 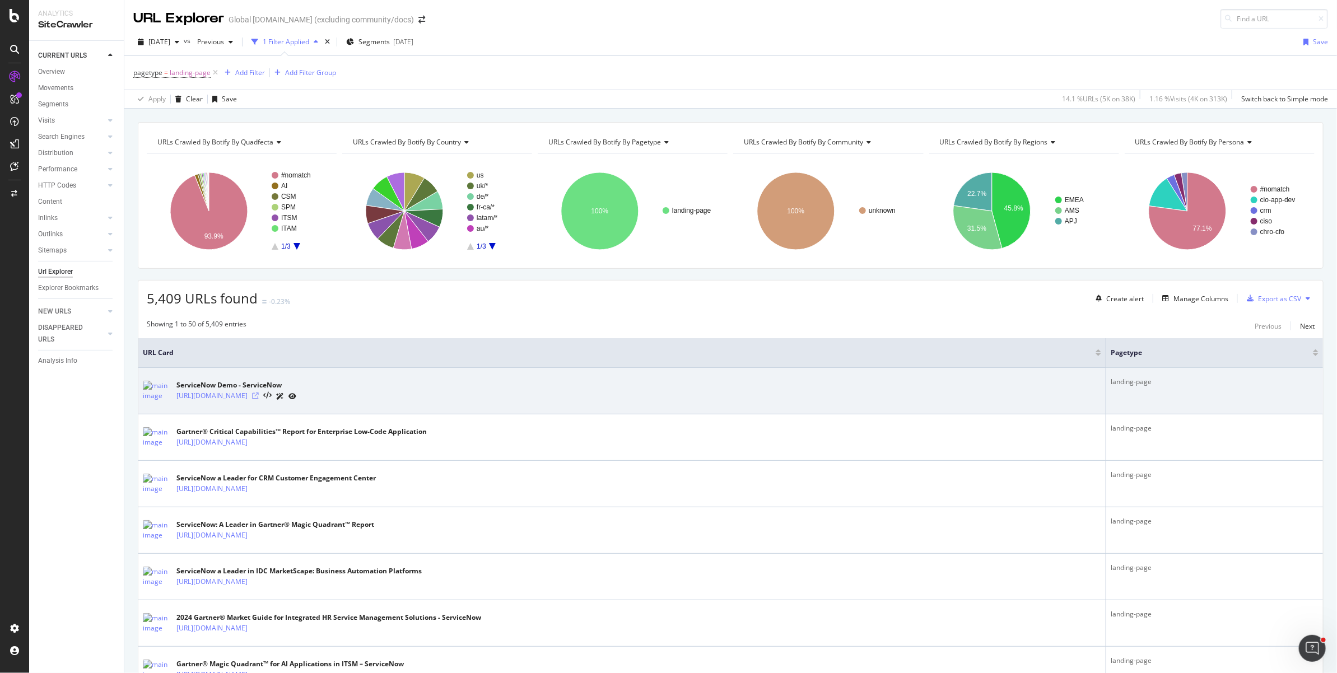 I want to click on button: Add Filter, so click(x=243, y=73).